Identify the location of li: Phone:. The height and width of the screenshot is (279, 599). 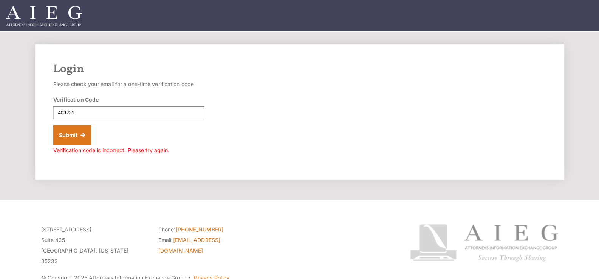
(211, 230).